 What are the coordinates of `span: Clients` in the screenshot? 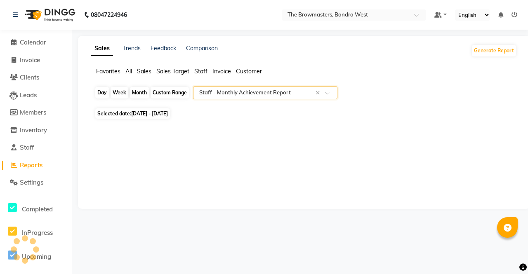 It's located at (29, 77).